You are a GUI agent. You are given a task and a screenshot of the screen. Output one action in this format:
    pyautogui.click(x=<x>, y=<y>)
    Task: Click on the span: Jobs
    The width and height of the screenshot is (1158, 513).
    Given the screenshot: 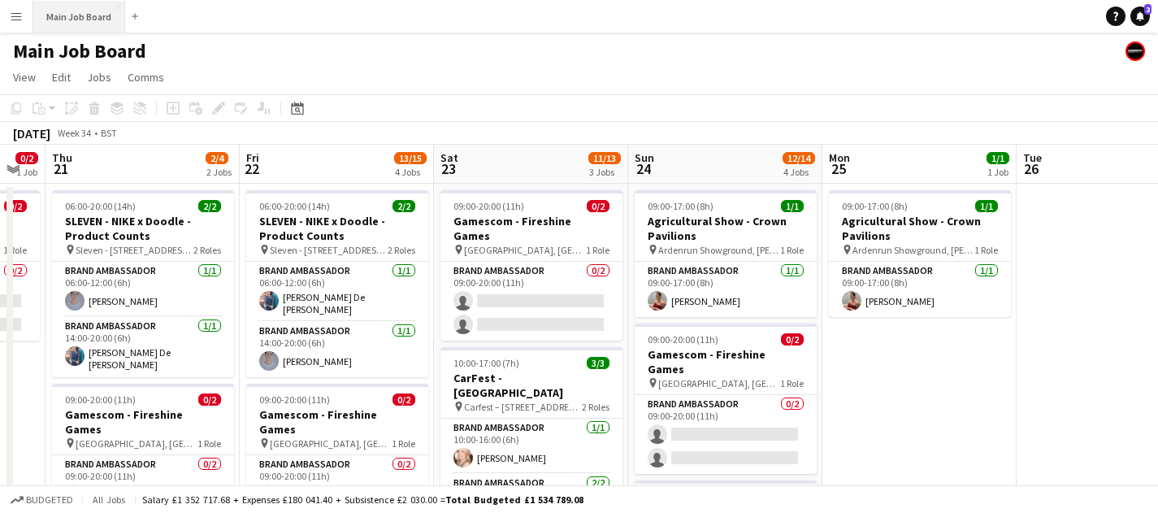 What is the action you would take?
    pyautogui.click(x=99, y=77)
    